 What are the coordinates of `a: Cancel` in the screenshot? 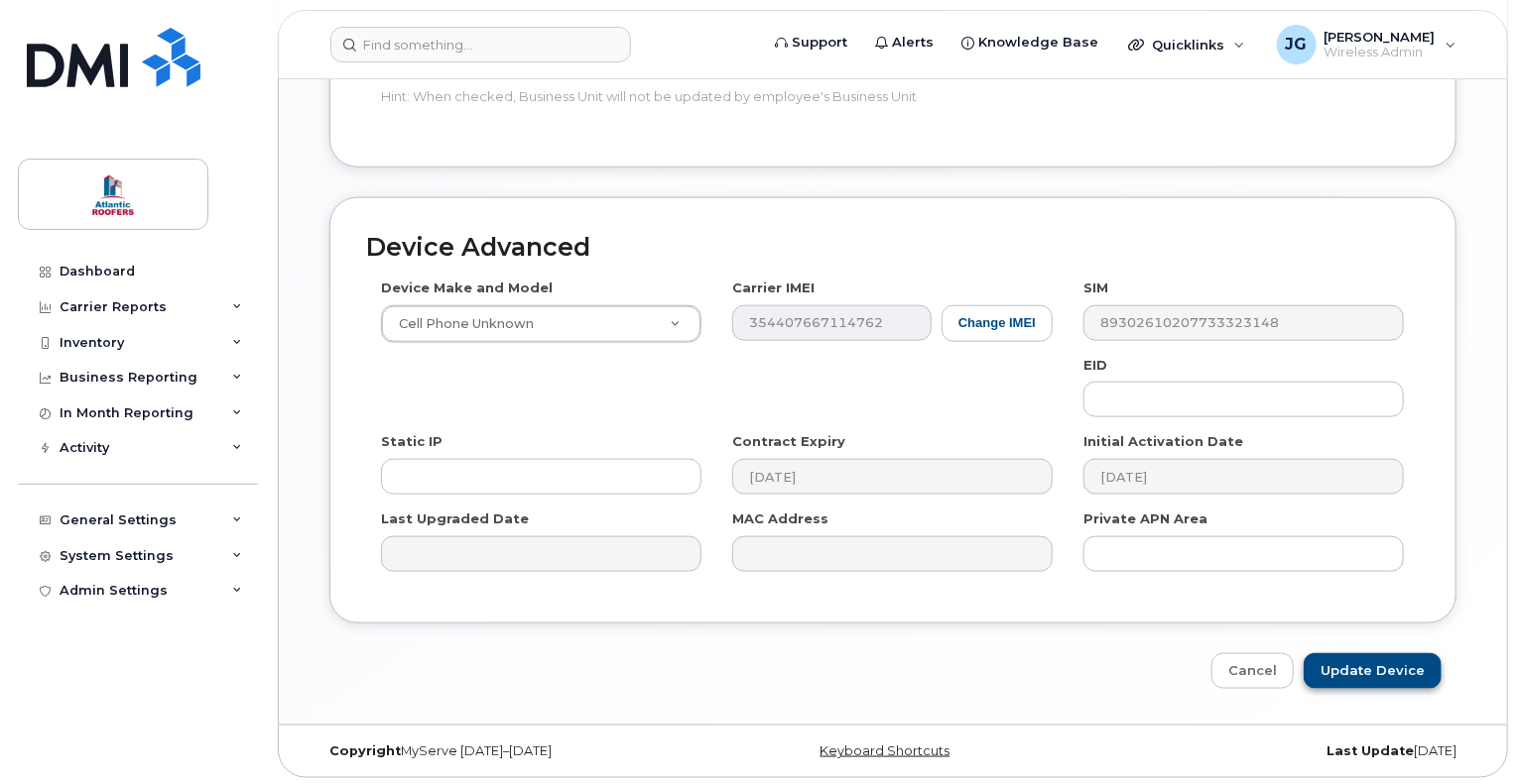 It's located at (1252, 671).